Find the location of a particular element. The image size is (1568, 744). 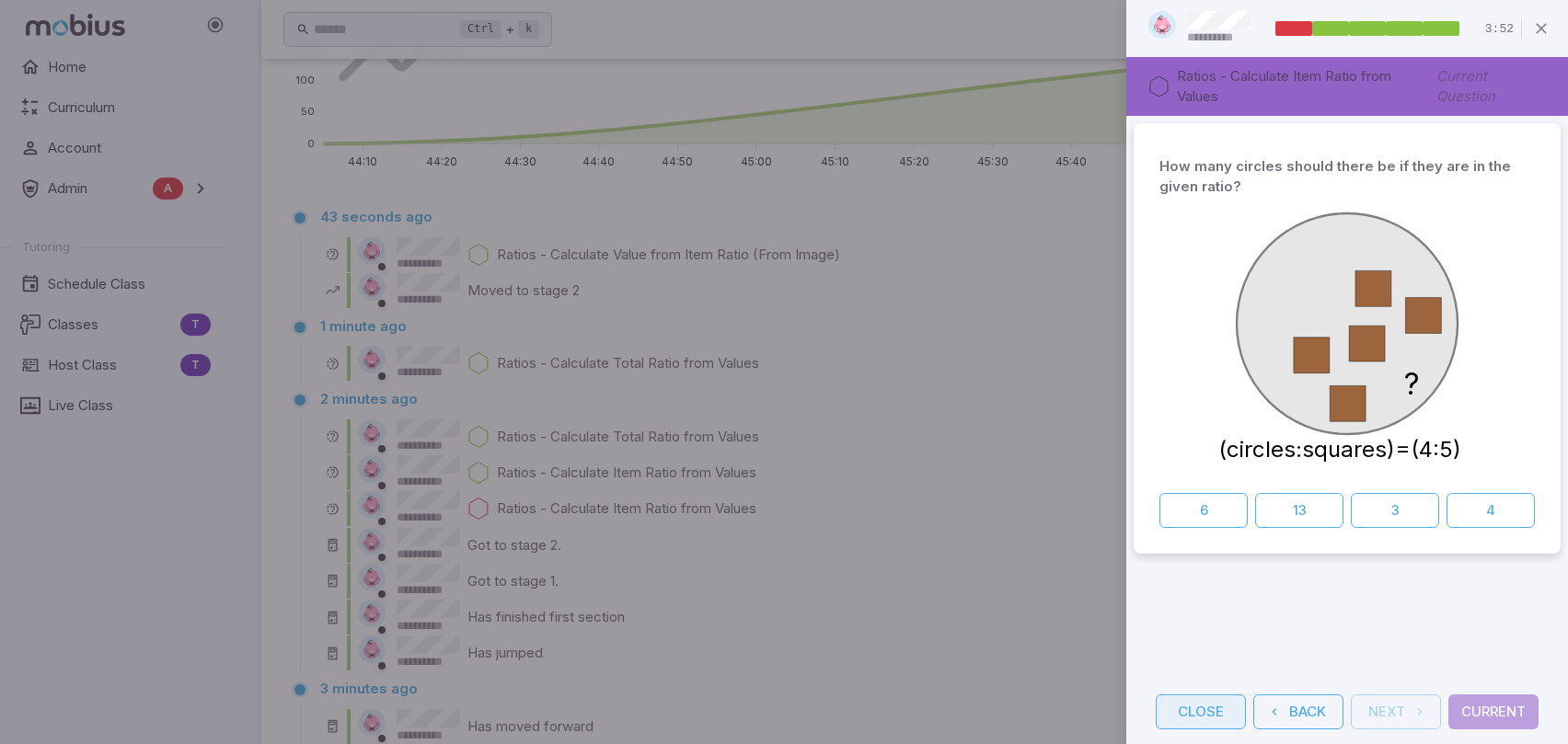

p: How many circles should there be if they are in the given ratio? is located at coordinates (1347, 177).